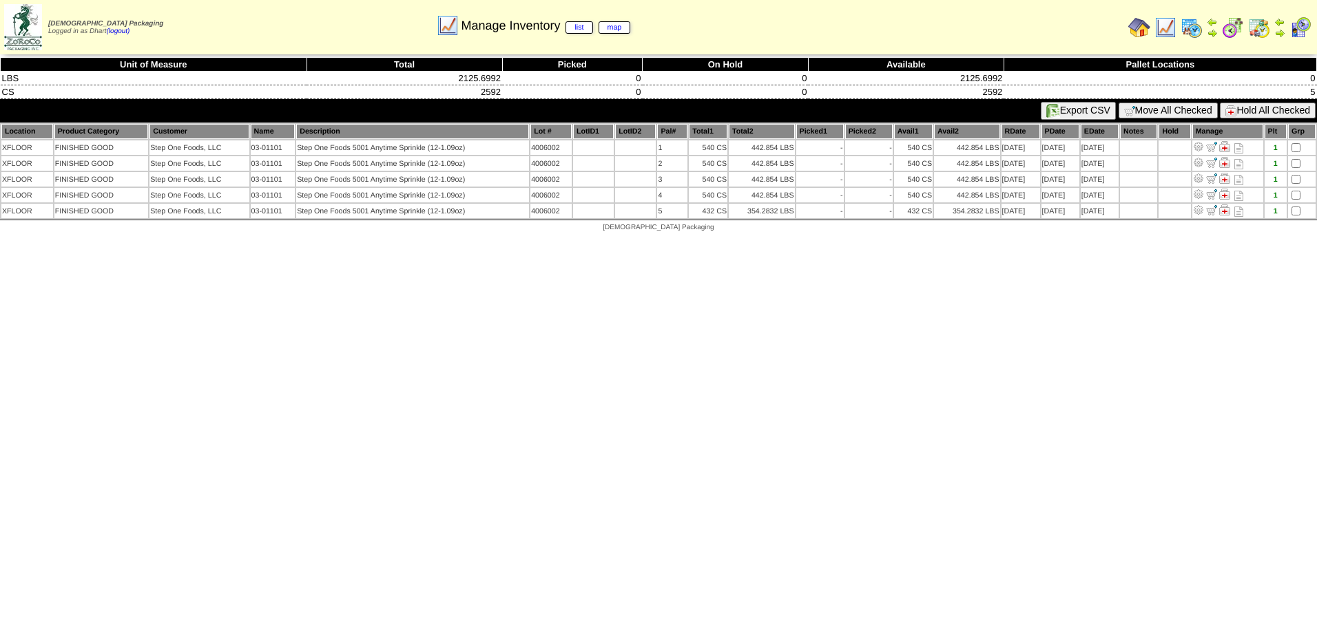 This screenshot has width=1317, height=636. Describe the element at coordinates (1139, 132) in the screenshot. I see `th: Notes` at that location.